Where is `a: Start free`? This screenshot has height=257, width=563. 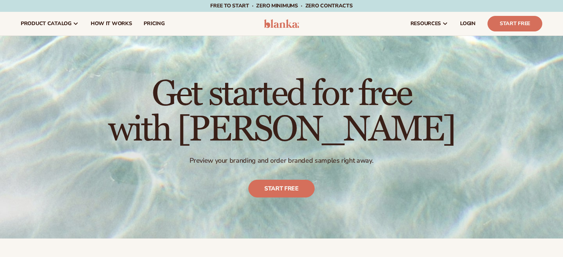
a: Start free is located at coordinates (281, 189).